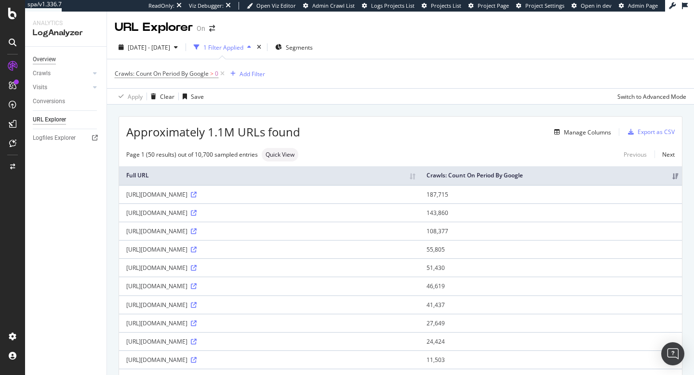 The height and width of the screenshot is (375, 694). Describe the element at coordinates (66, 138) in the screenshot. I see `a: Logfiles Explorer` at that location.